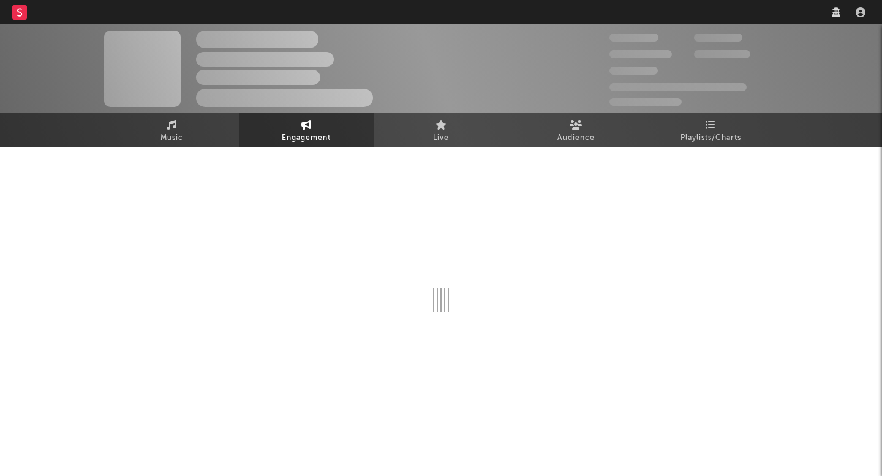 This screenshot has height=476, width=882. What do you see at coordinates (171, 130) in the screenshot?
I see `a: Music` at bounding box center [171, 130].